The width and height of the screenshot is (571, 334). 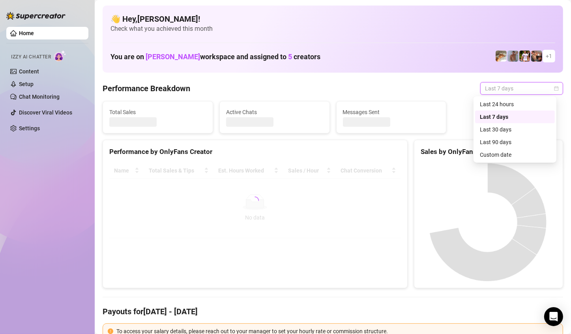 I want to click on div: Last 90 days, so click(x=515, y=142).